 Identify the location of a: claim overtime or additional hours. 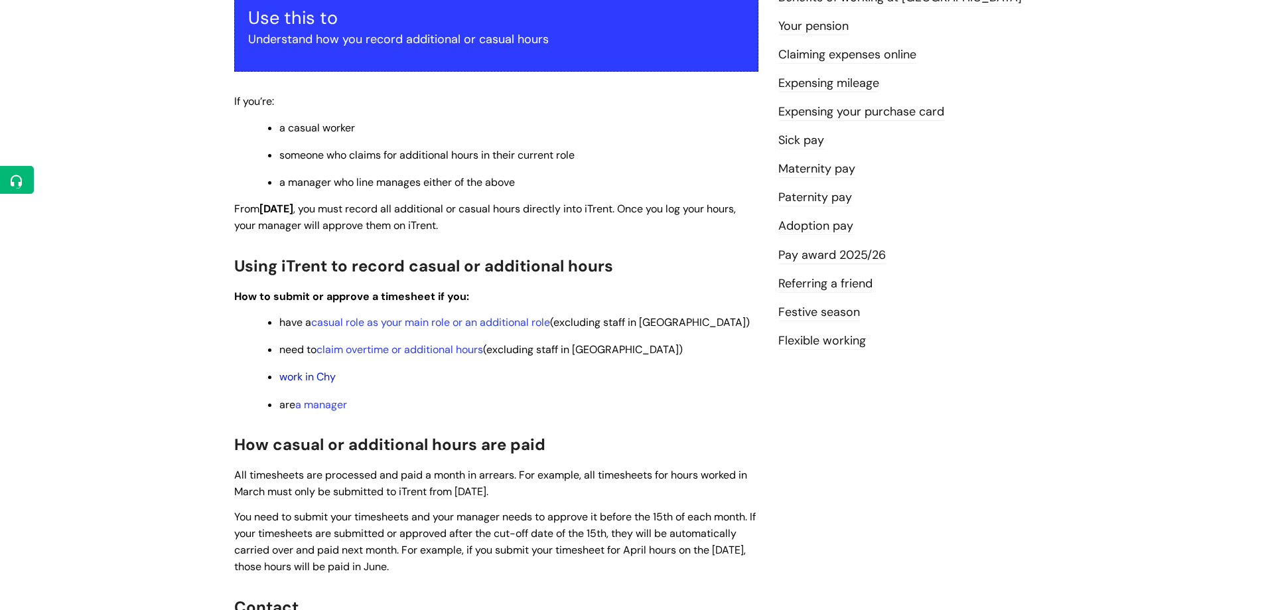
(399, 349).